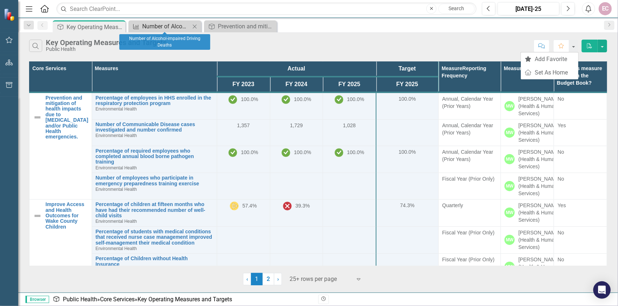 The width and height of the screenshot is (618, 306). Describe the element at coordinates (550, 72) in the screenshot. I see `a: Set As Home` at that location.